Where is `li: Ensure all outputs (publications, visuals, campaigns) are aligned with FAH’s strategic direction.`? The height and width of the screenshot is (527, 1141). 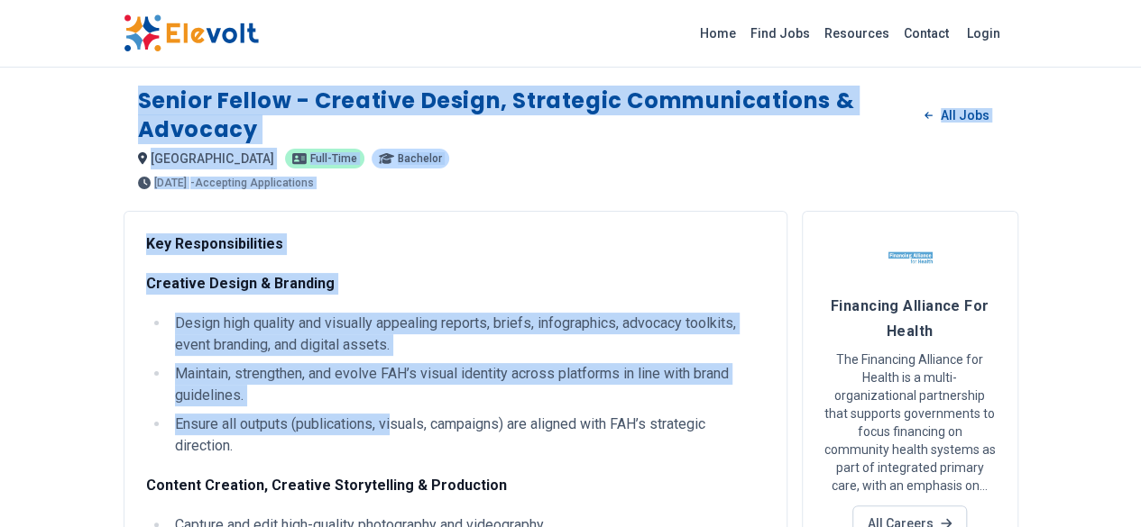 li: Ensure all outputs (publications, visuals, campaigns) are aligned with FAH’s strategic direction. is located at coordinates (467, 435).